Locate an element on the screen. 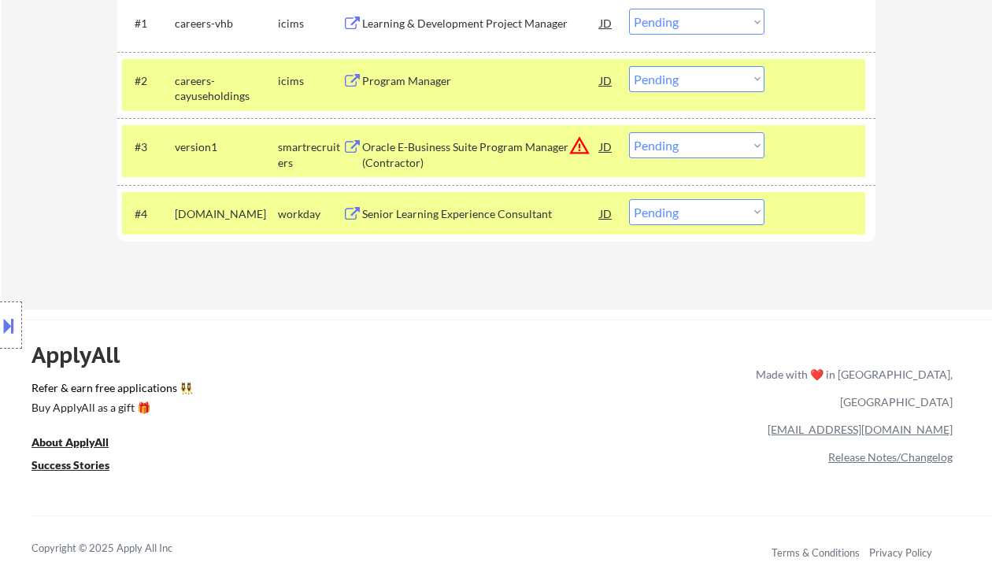 Image resolution: width=992 pixels, height=577 pixels. a: Privacy Policy is located at coordinates (901, 553).